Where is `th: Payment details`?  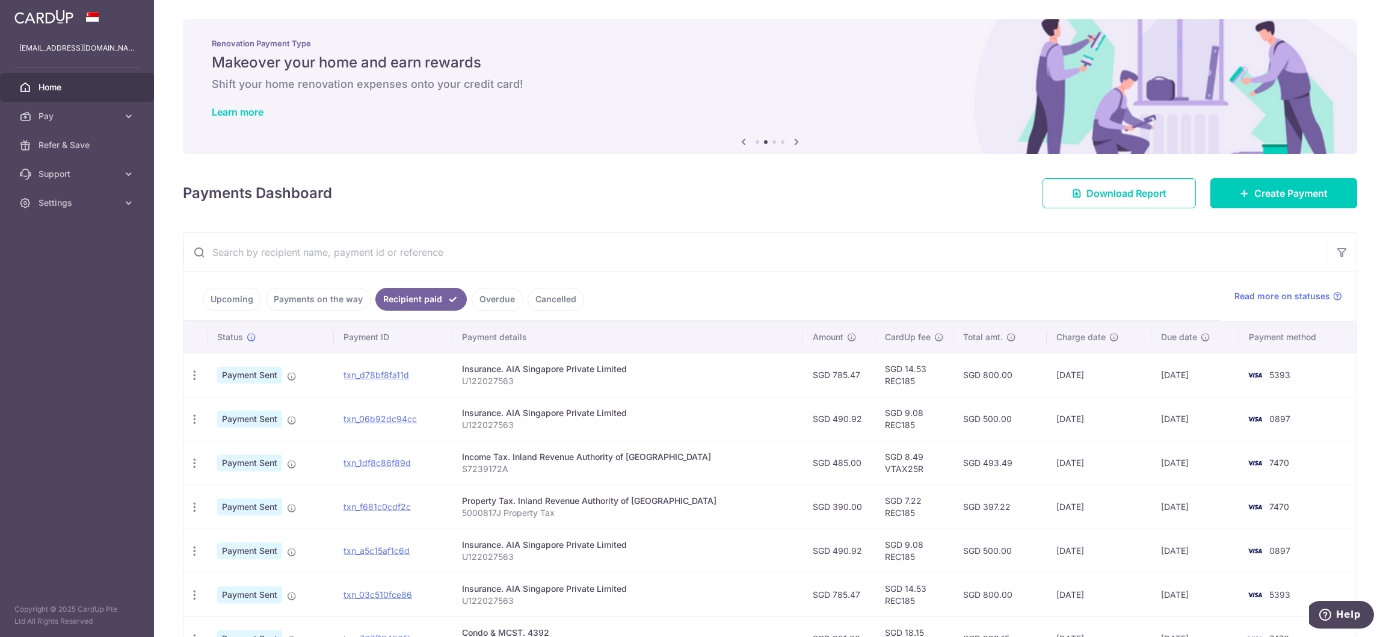 th: Payment details is located at coordinates (628, 337).